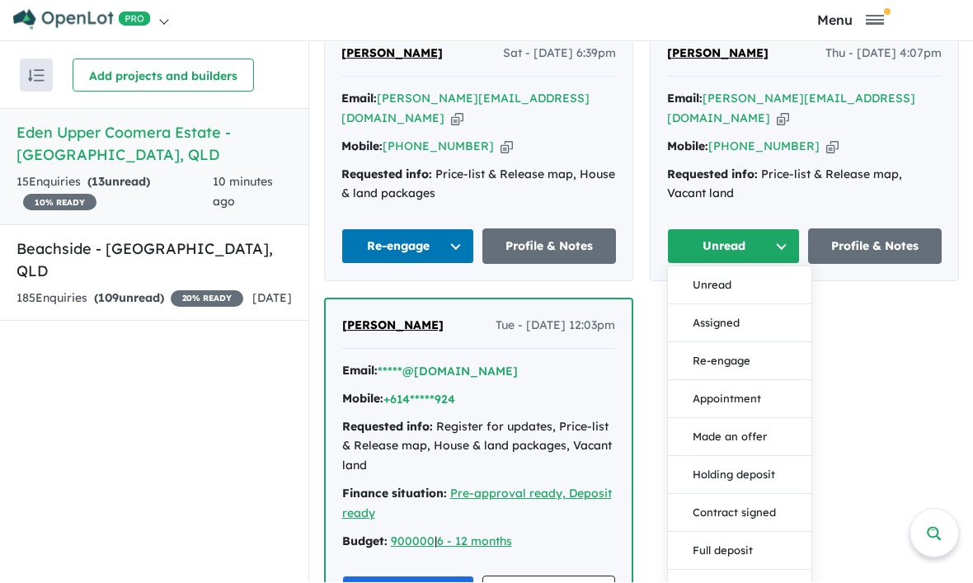 This screenshot has width=973, height=583. What do you see at coordinates (804, 186) in the screenshot?
I see `div: Price-list & Release map, Vacant land` at bounding box center [804, 186].